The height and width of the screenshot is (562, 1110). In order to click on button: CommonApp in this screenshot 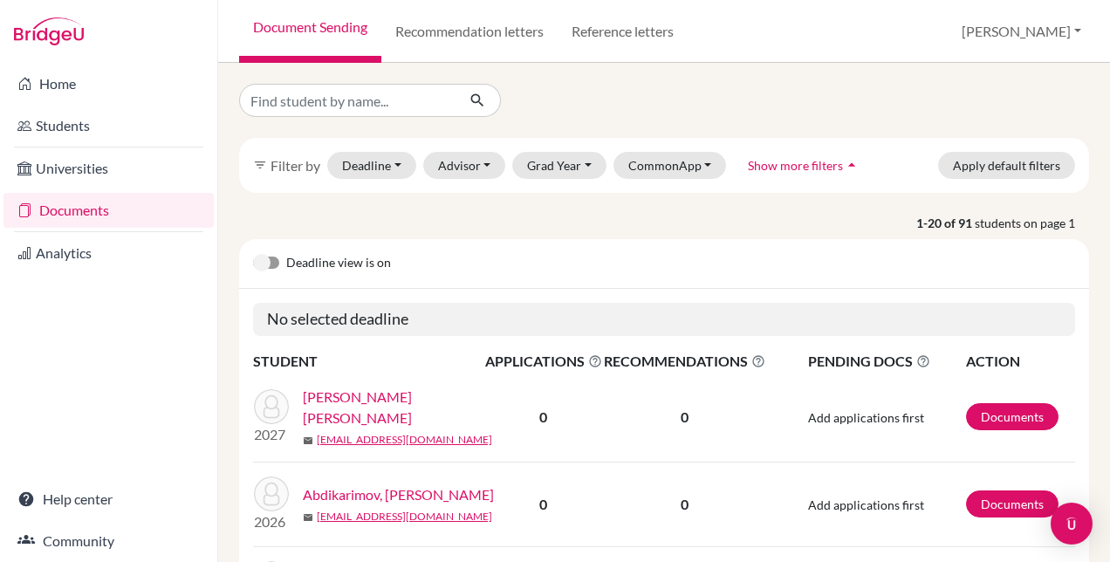, I will do `click(670, 165)`.